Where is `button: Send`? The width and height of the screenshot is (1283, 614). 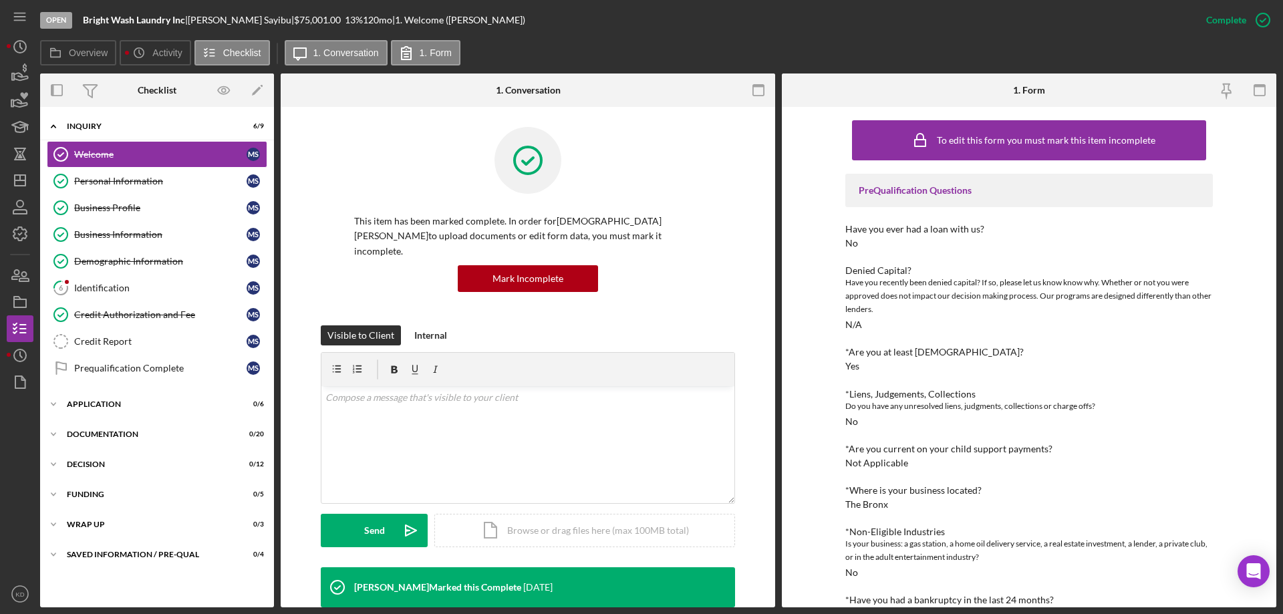 button: Send is located at coordinates (374, 531).